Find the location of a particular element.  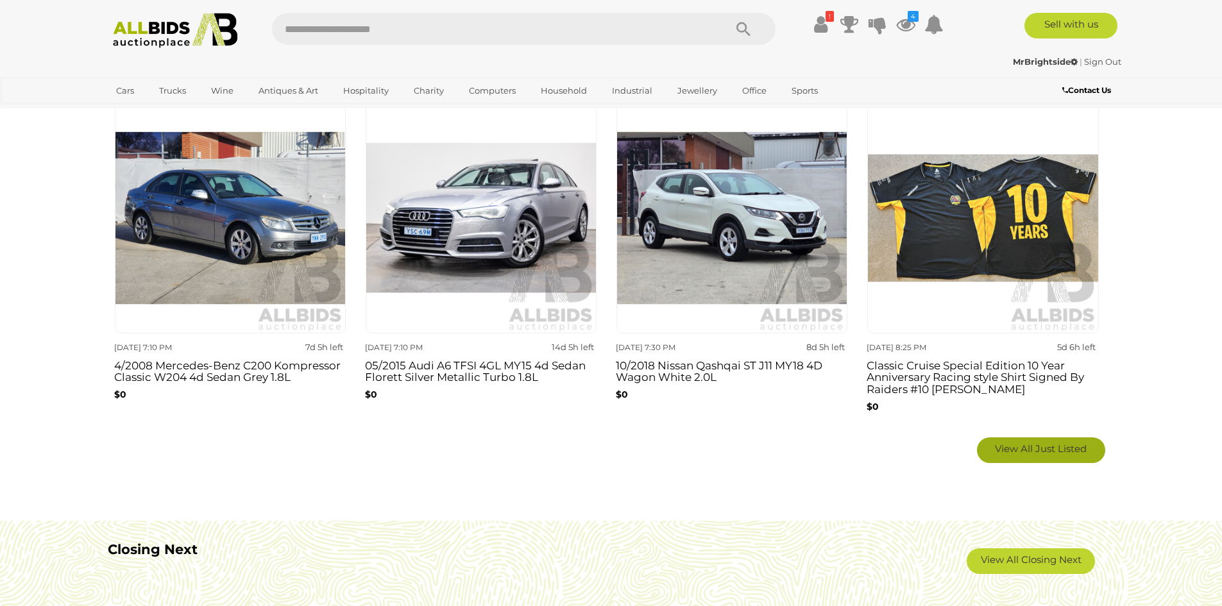

button: Search is located at coordinates (743, 29).